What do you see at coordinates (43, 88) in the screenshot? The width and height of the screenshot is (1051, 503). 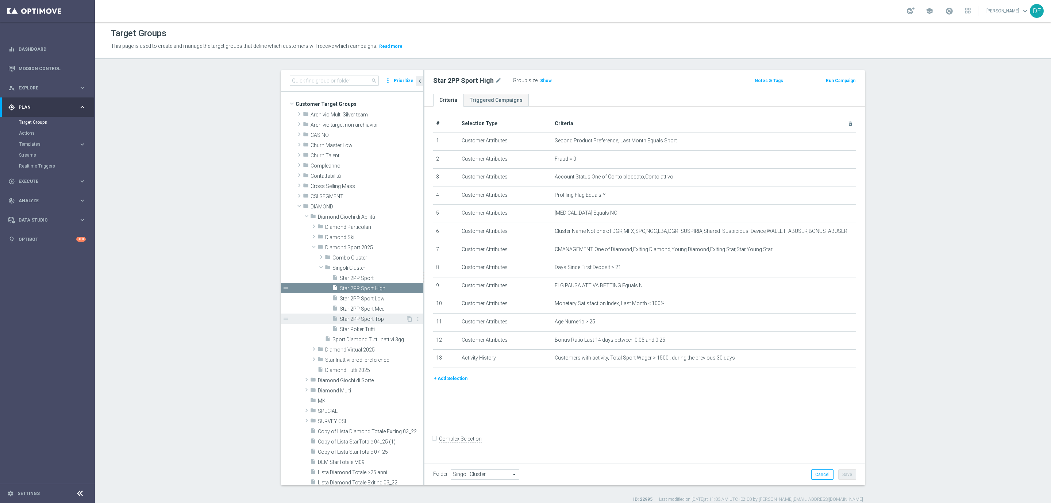 I see `div: Explore` at bounding box center [43, 88].